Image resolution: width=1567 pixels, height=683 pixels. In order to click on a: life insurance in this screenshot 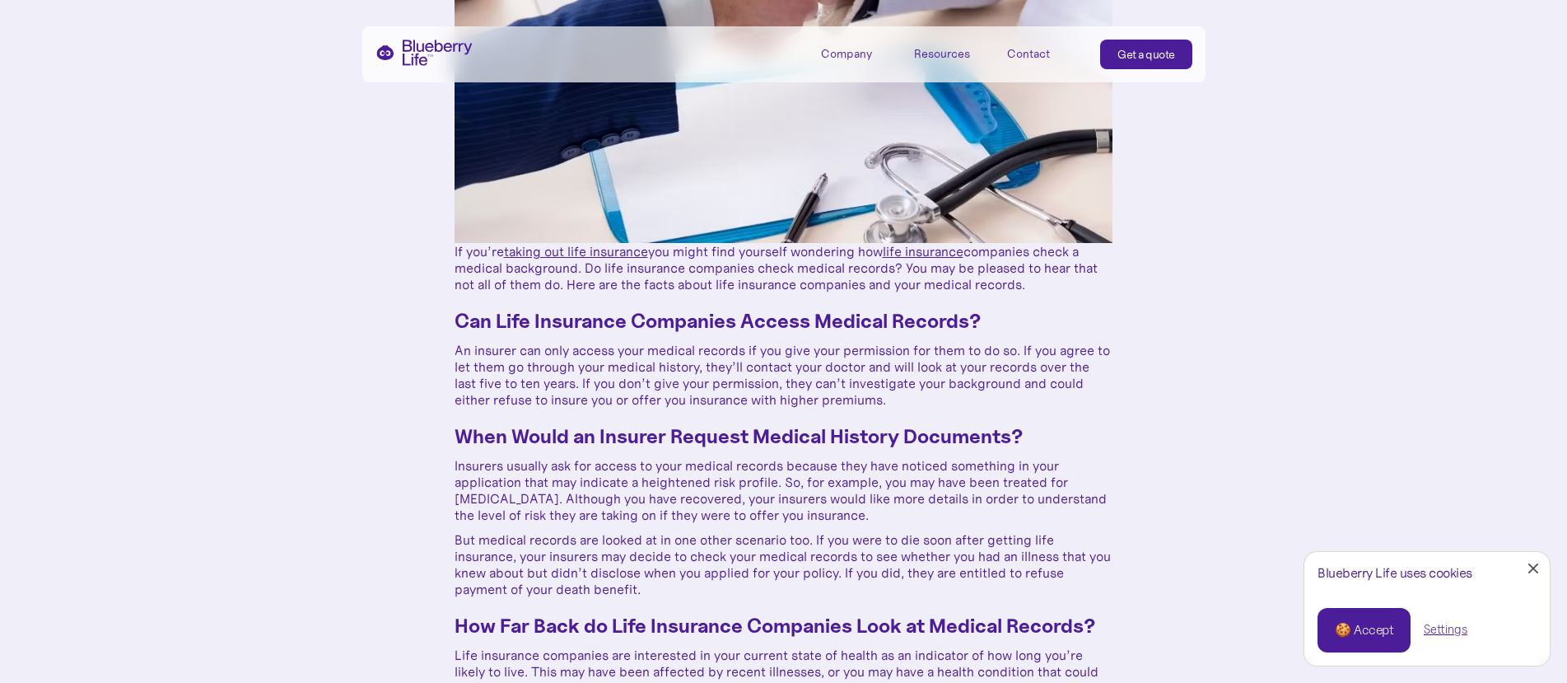, I will do `click(923, 251)`.